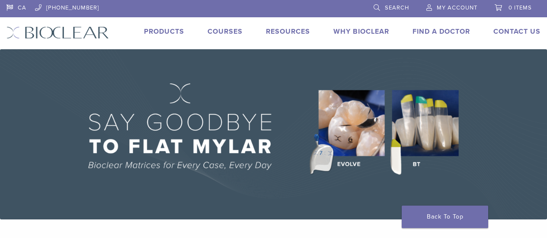 The image size is (547, 238). I want to click on a: Find A Doctor, so click(441, 32).